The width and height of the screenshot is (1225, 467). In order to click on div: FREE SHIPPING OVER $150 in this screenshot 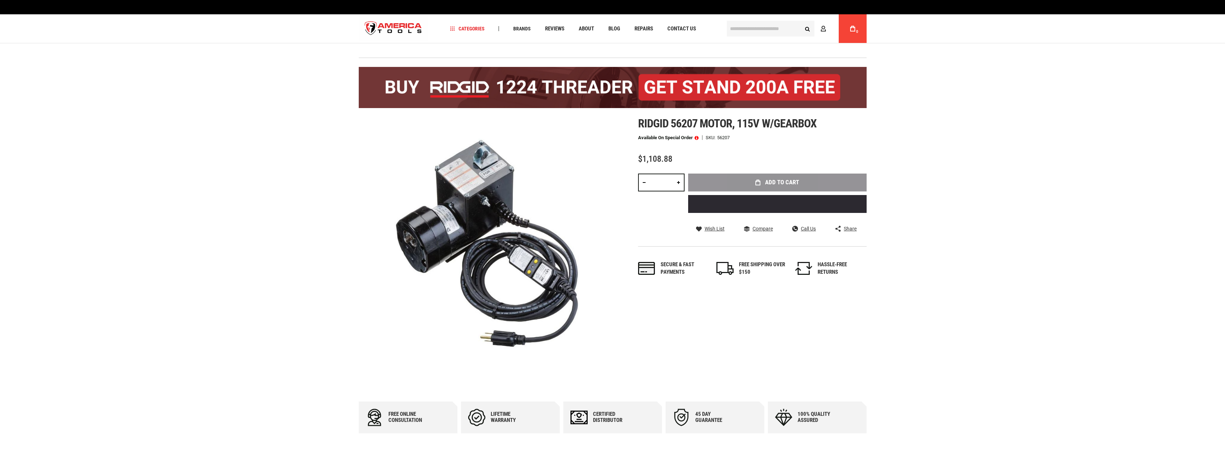, I will do `click(762, 268)`.